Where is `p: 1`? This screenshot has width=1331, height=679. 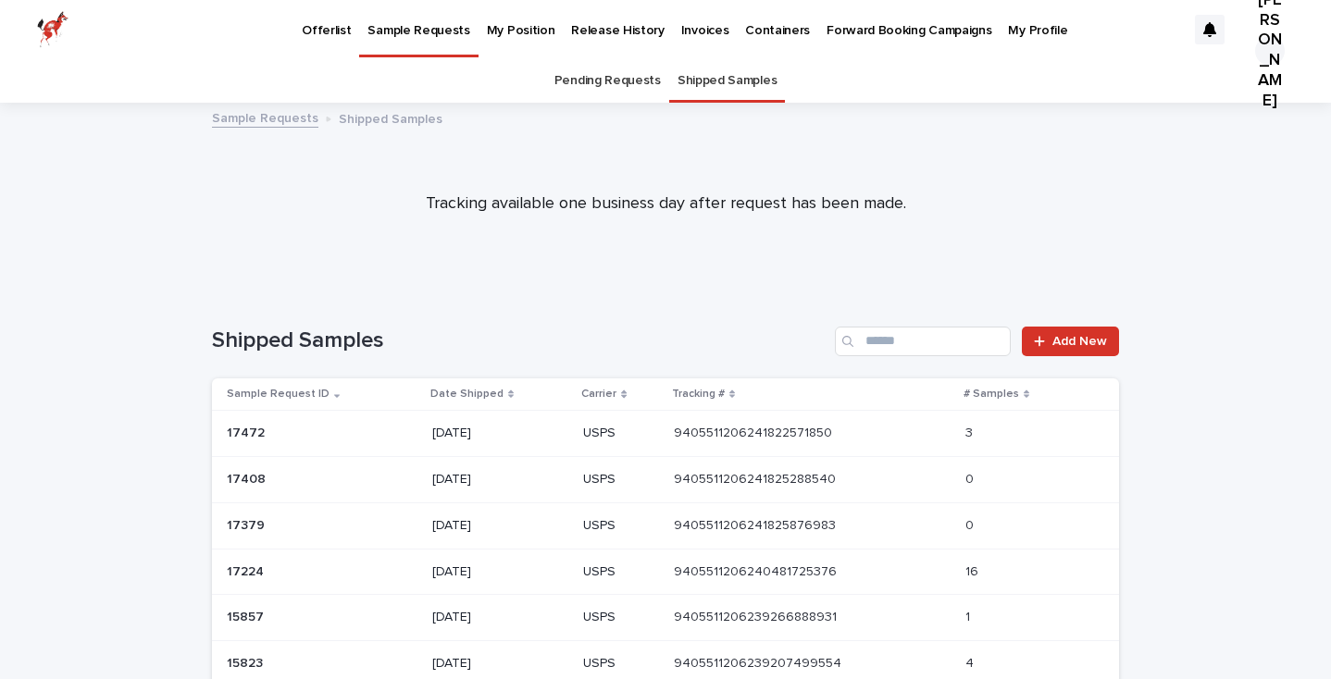 p: 1 is located at coordinates (969, 615).